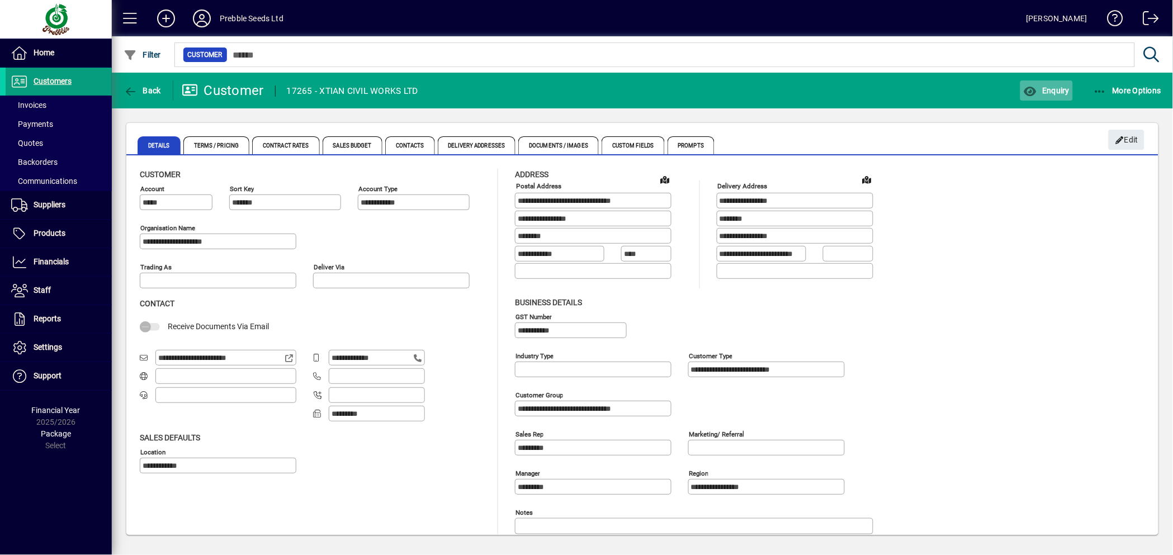  What do you see at coordinates (59, 348) in the screenshot?
I see `a: Settings` at bounding box center [59, 348].